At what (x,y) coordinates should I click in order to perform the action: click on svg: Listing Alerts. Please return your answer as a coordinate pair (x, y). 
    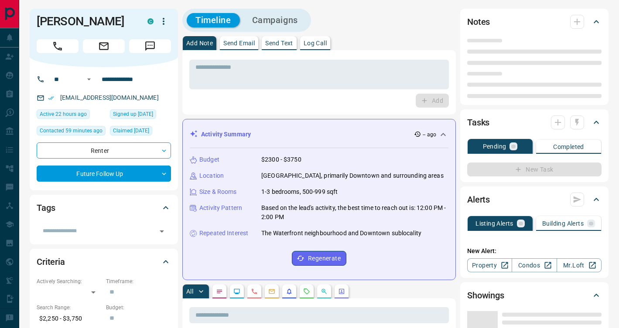
    Looking at the image, I should click on (289, 292).